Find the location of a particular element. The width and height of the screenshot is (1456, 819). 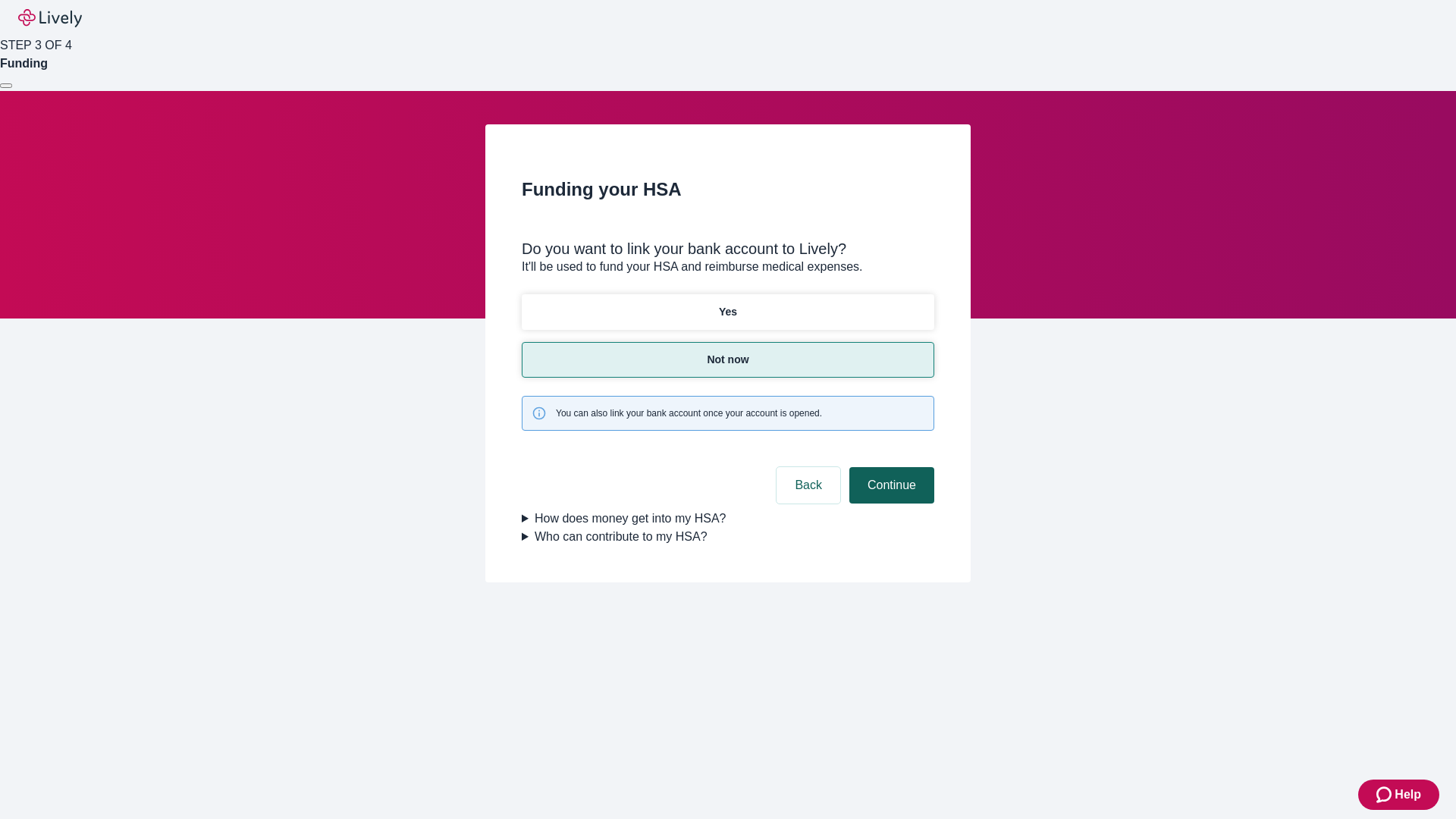

svg: Zendesk support icon is located at coordinates (1385, 795).